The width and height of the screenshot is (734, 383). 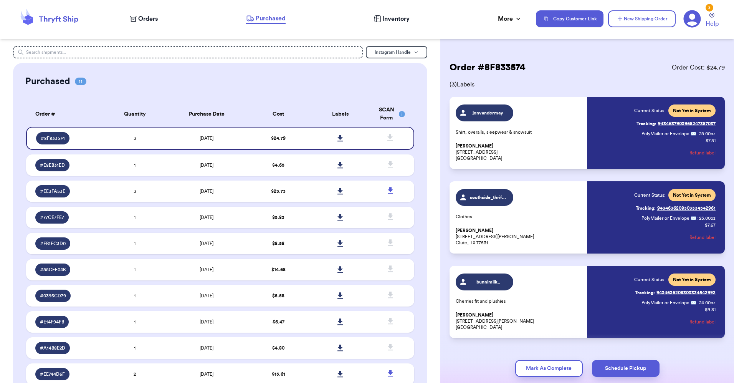 I want to click on span: 2, so click(x=135, y=374).